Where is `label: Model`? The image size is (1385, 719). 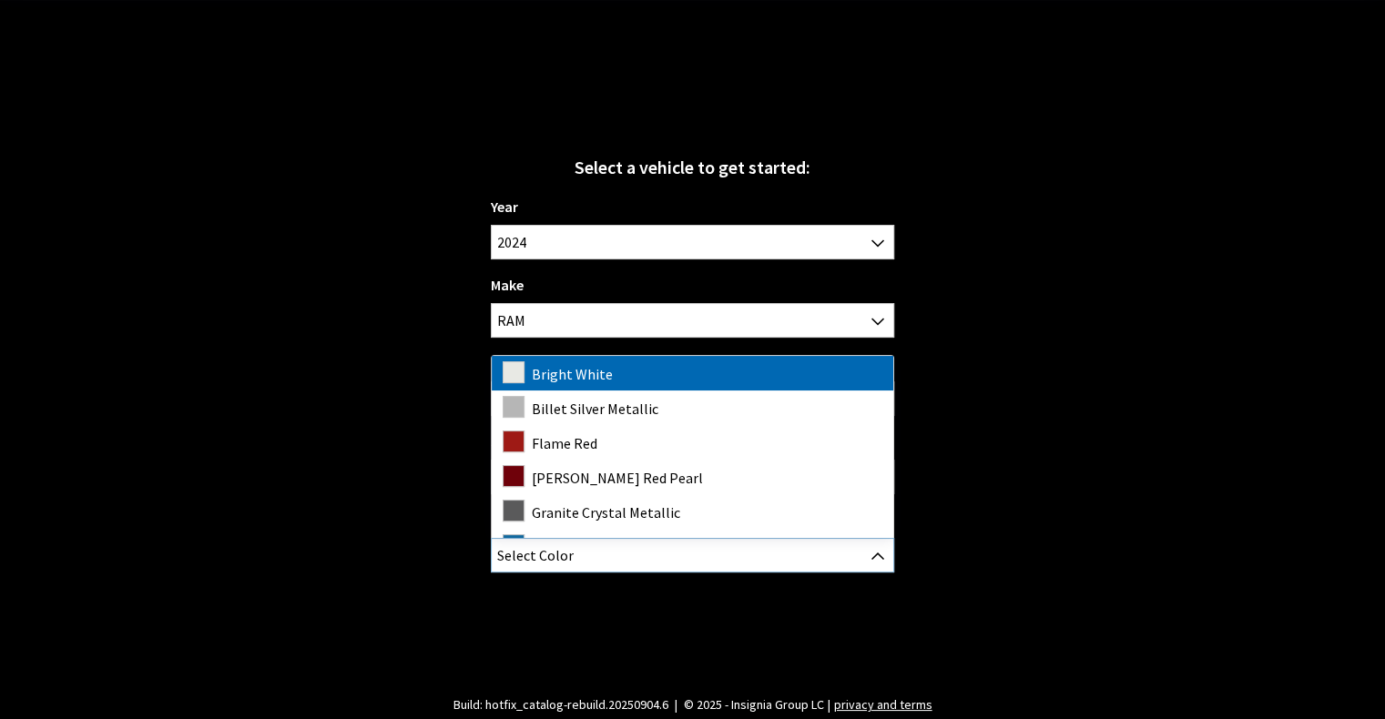
label: Model is located at coordinates (510, 363).